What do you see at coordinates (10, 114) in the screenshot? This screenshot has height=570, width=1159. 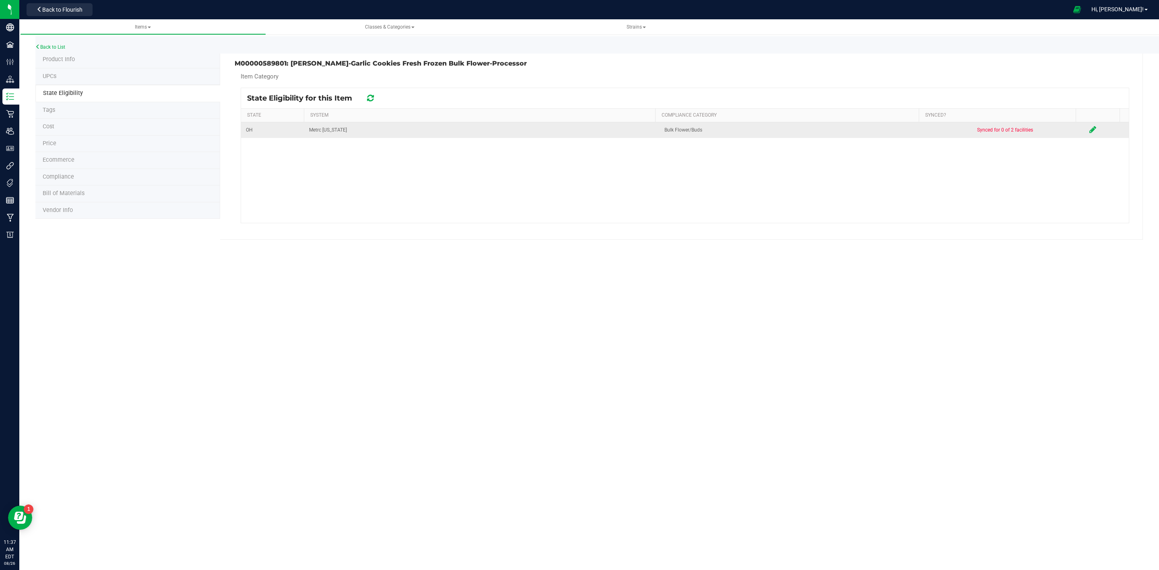 I see `inline-svg: Retail` at bounding box center [10, 114].